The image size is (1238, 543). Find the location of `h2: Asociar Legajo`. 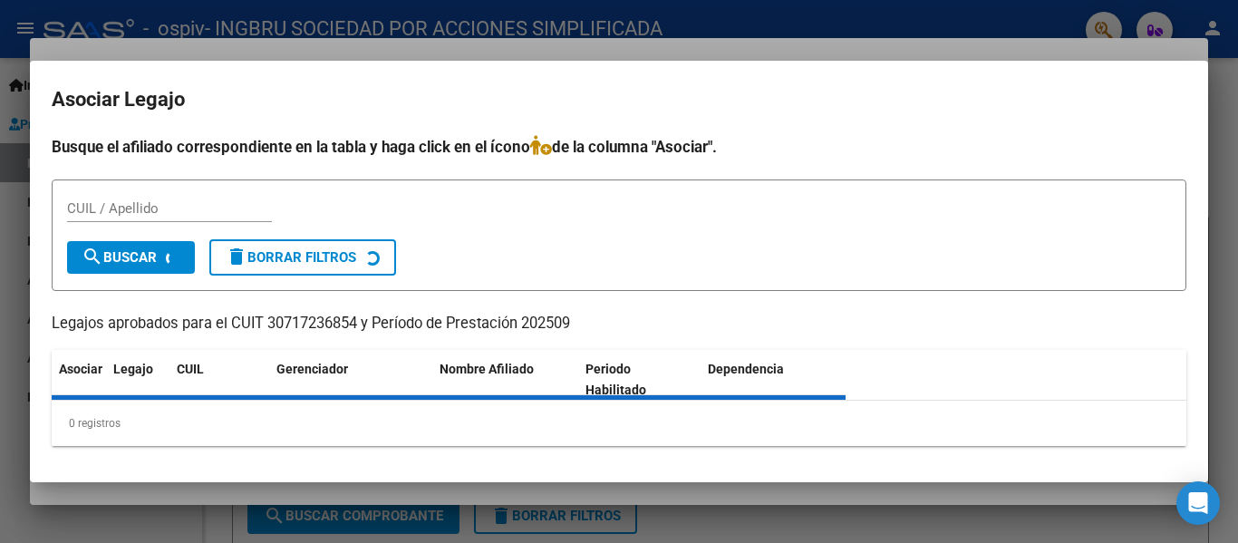

h2: Asociar Legajo is located at coordinates (619, 100).